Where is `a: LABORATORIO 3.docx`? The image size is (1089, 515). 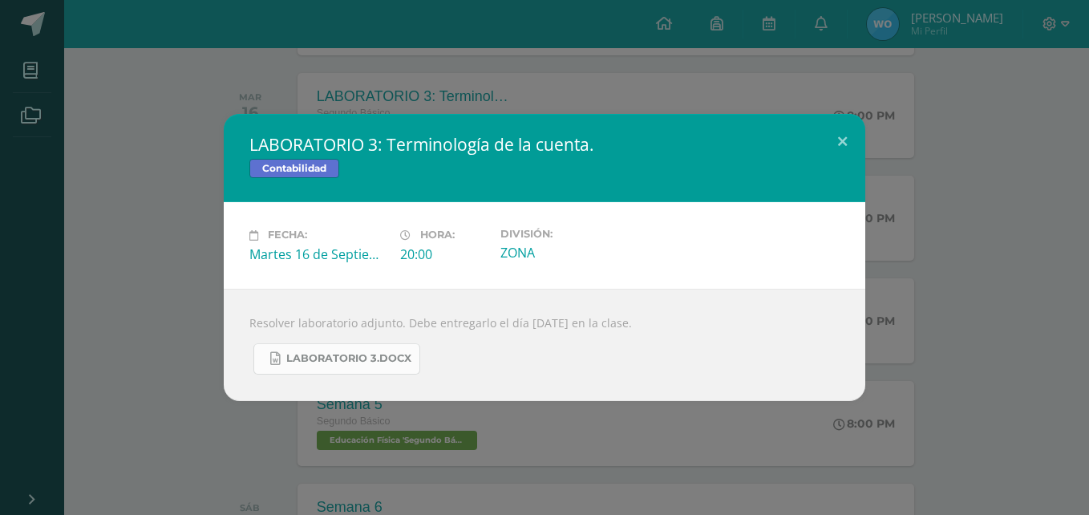
a: LABORATORIO 3.docx is located at coordinates (337, 358).